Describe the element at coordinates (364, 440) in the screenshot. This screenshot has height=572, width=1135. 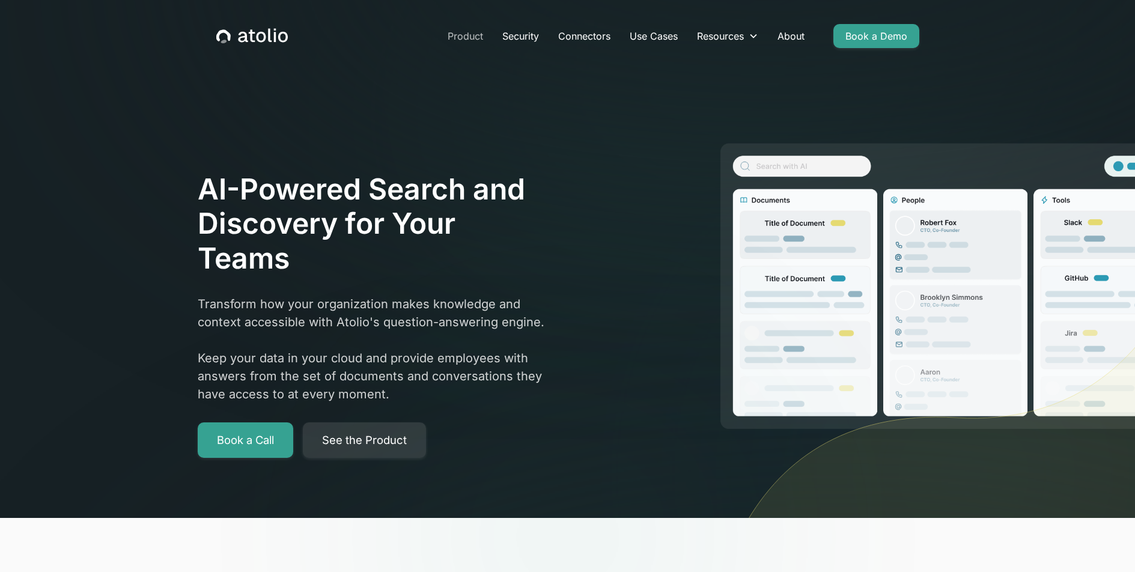
I see `a: See the Product` at that location.